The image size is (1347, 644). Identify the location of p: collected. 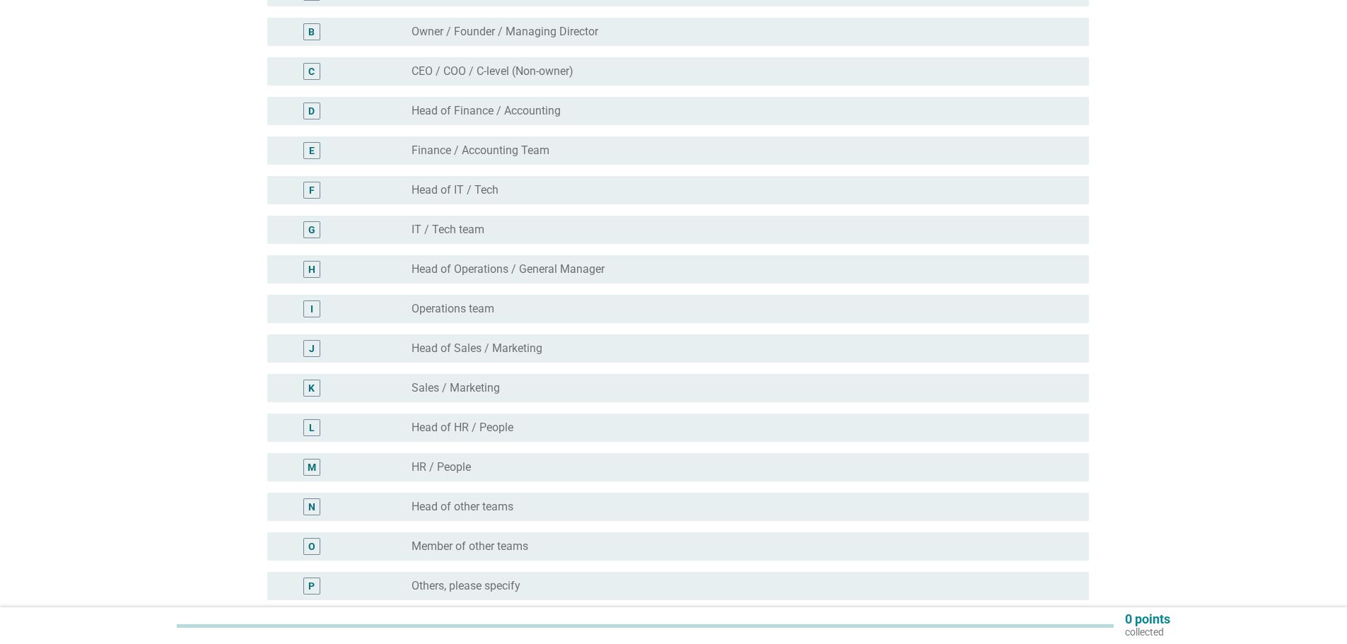
(1148, 632).